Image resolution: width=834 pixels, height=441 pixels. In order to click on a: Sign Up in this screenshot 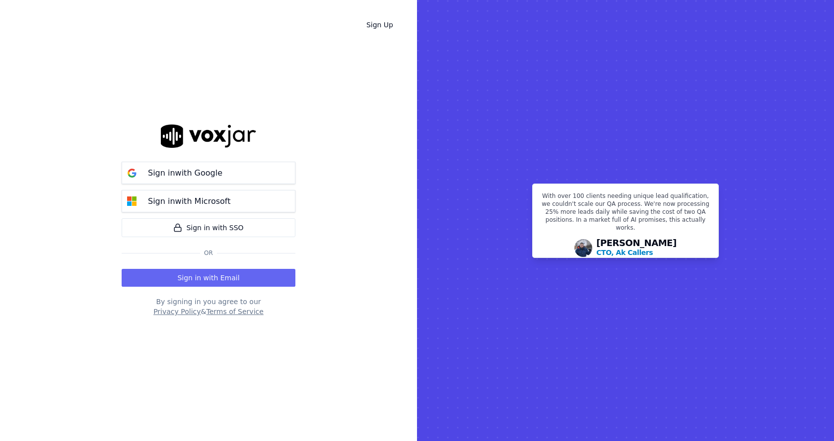, I will do `click(380, 25)`.